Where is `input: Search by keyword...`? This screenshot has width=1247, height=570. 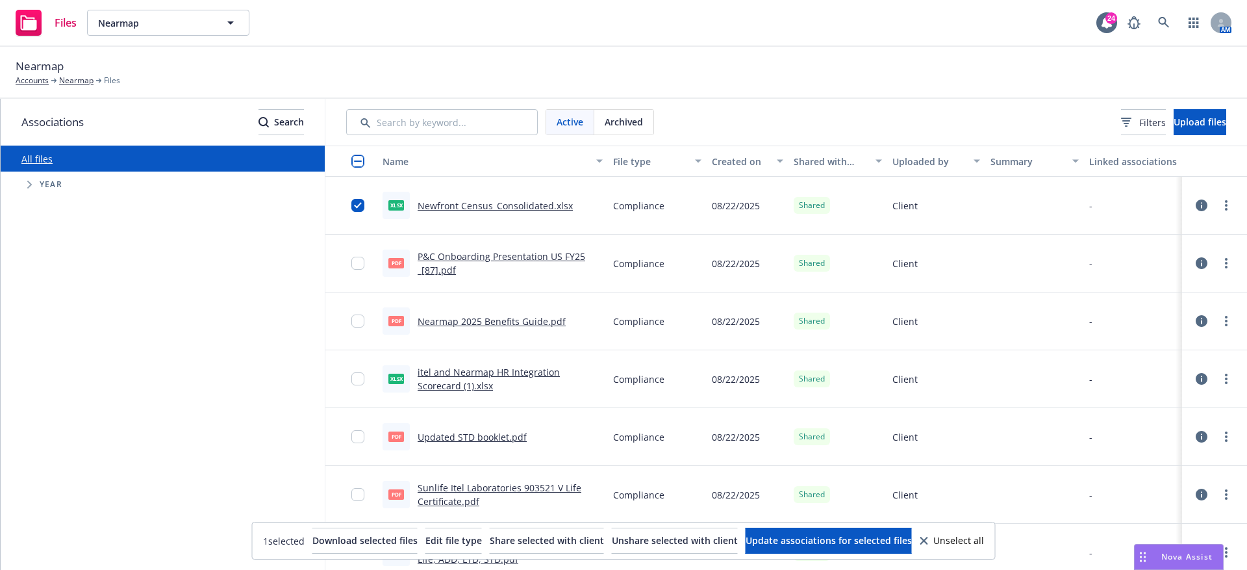
input: Search by keyword... is located at coordinates (442, 122).